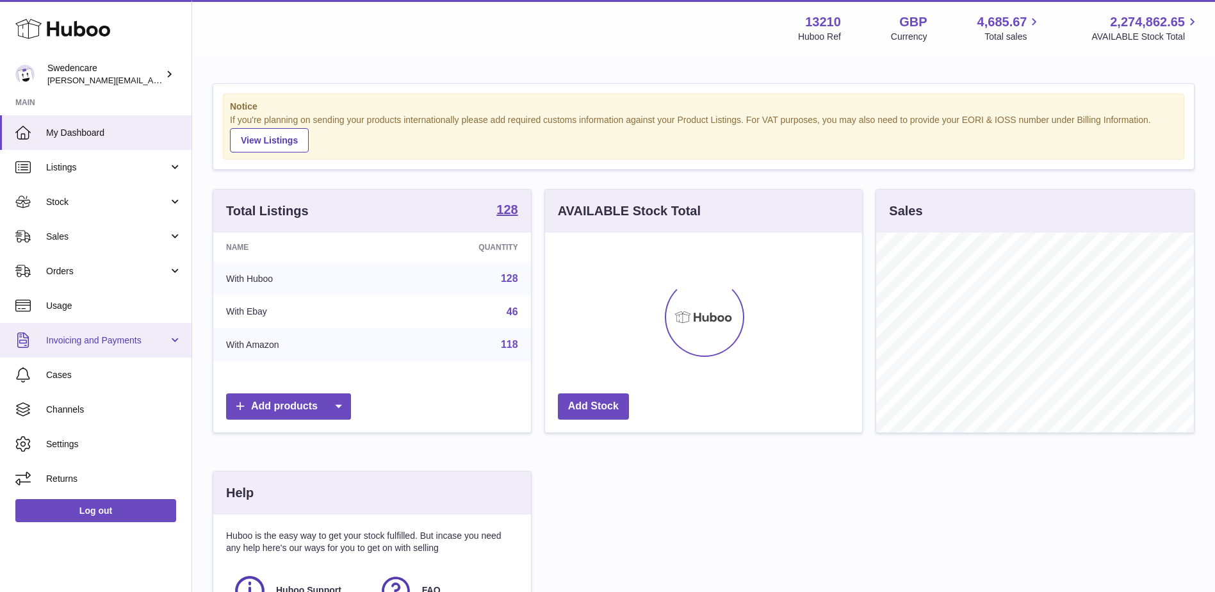 The height and width of the screenshot is (592, 1215). What do you see at coordinates (107, 202) in the screenshot?
I see `span: Stock` at bounding box center [107, 202].